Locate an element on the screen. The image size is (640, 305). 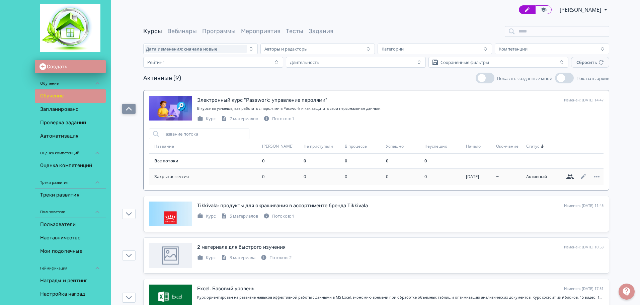
div: Tikkivala: продукты для окрашивания в ассортименте бренда Tikkivala is located at coordinates (282, 205).